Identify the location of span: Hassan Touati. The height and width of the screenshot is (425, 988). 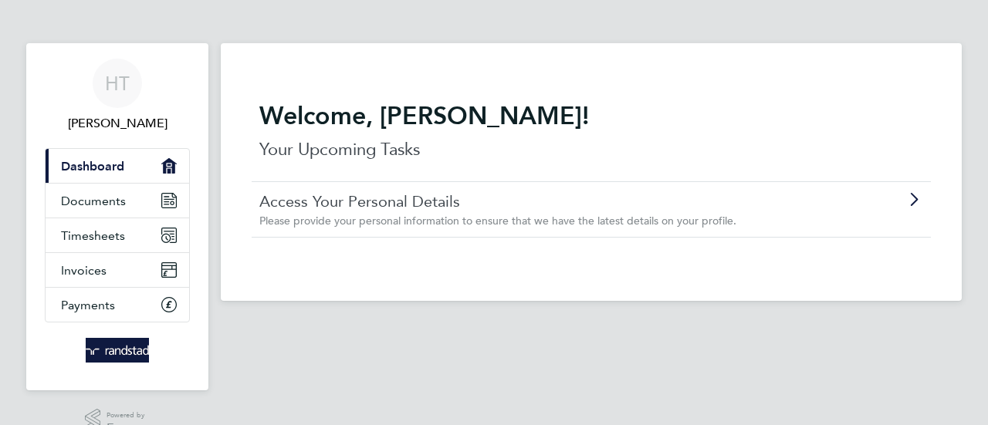
(117, 124).